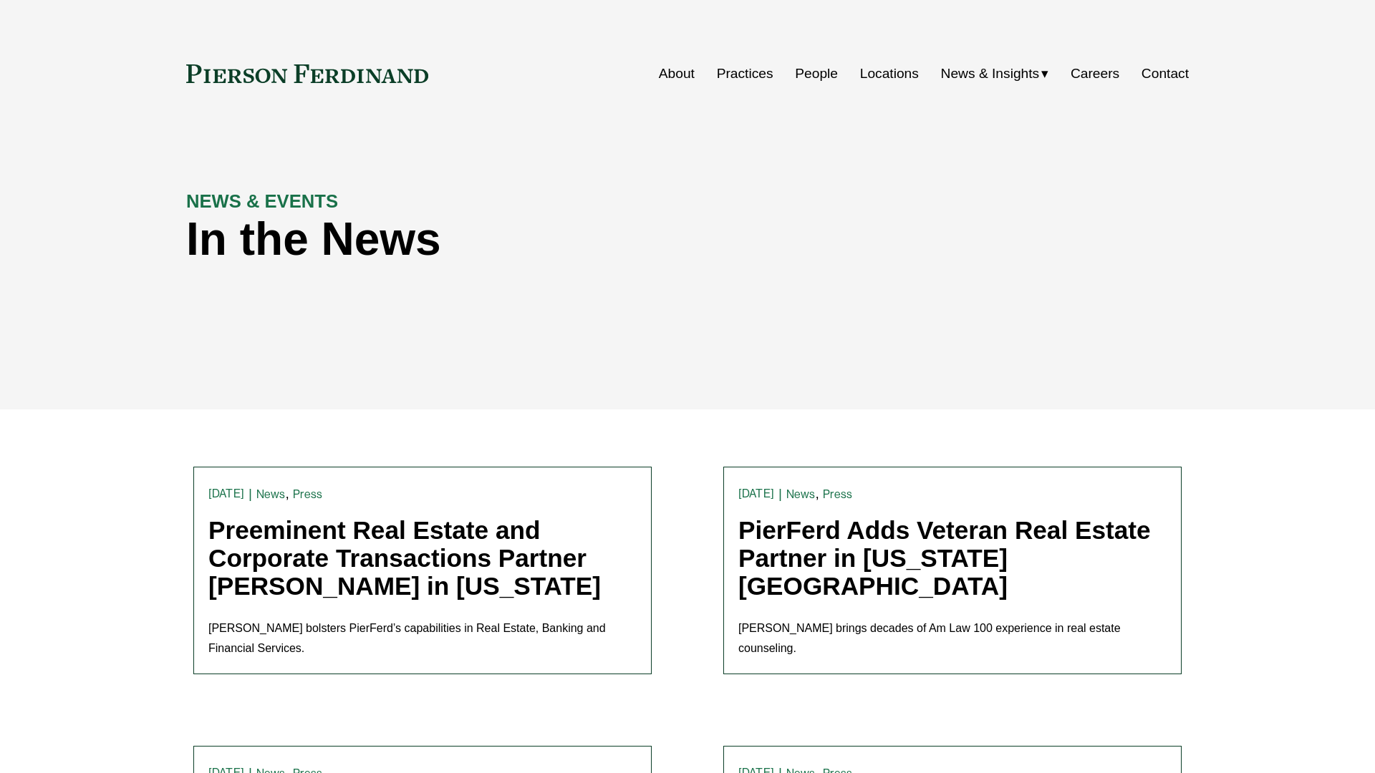 The width and height of the screenshot is (1375, 773). Describe the element at coordinates (1165, 74) in the screenshot. I see `a: Contact` at that location.